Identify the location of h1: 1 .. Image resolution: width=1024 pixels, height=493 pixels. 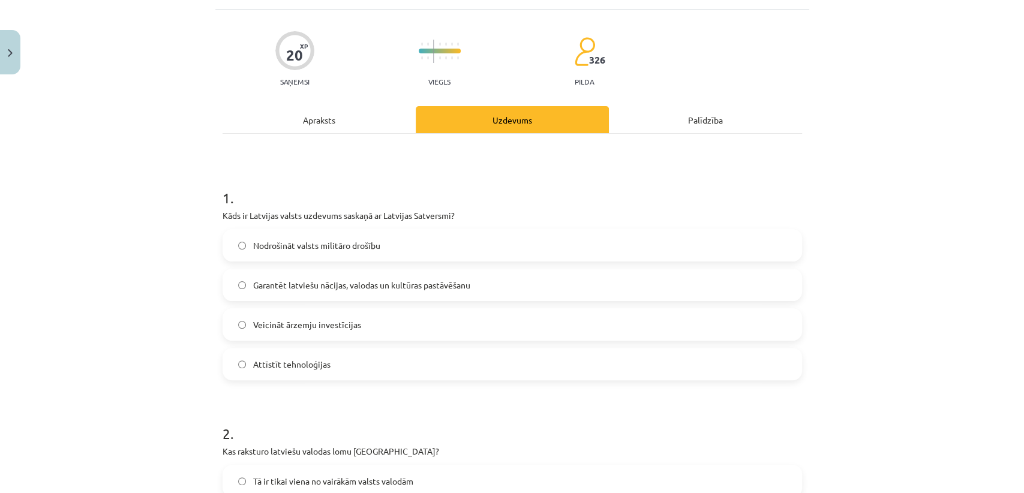
(512, 187).